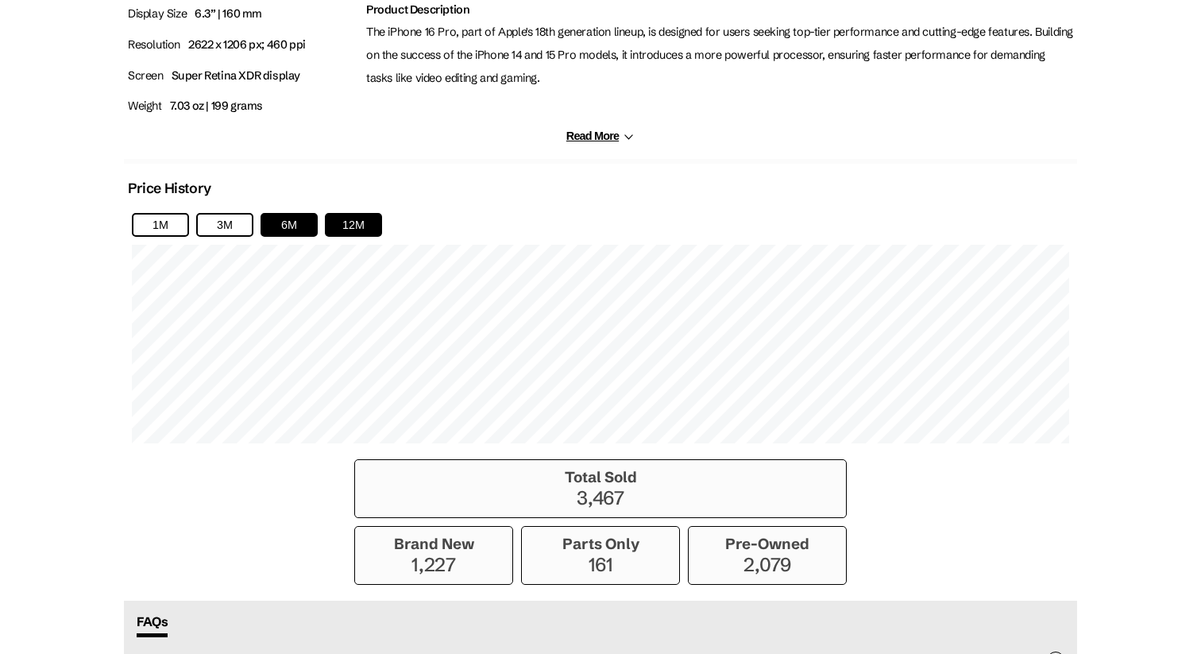 The image size is (1201, 654). Describe the element at coordinates (243, 44) in the screenshot. I see `p: Resolution` at that location.